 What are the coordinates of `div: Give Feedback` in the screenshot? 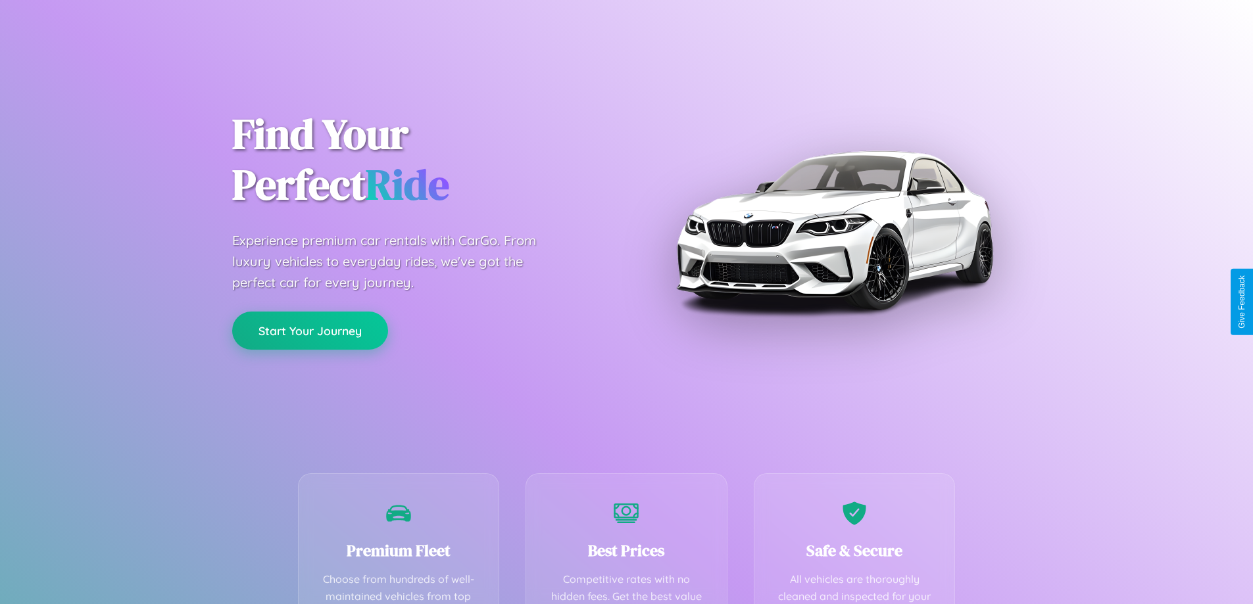 It's located at (1242, 302).